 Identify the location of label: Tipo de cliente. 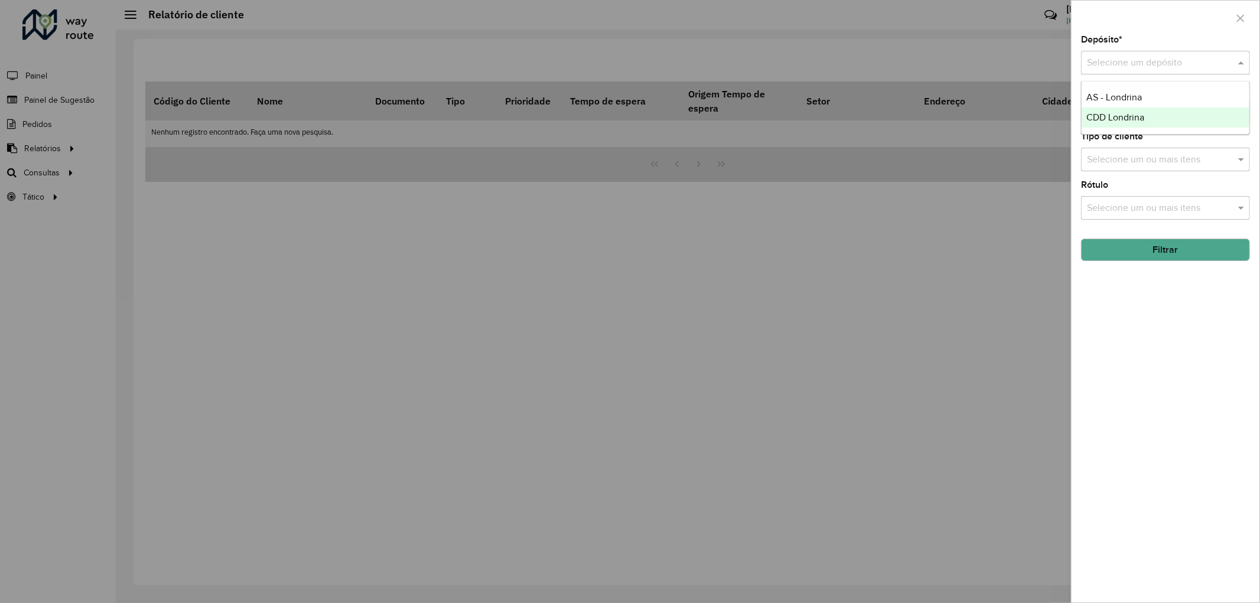
(1112, 136).